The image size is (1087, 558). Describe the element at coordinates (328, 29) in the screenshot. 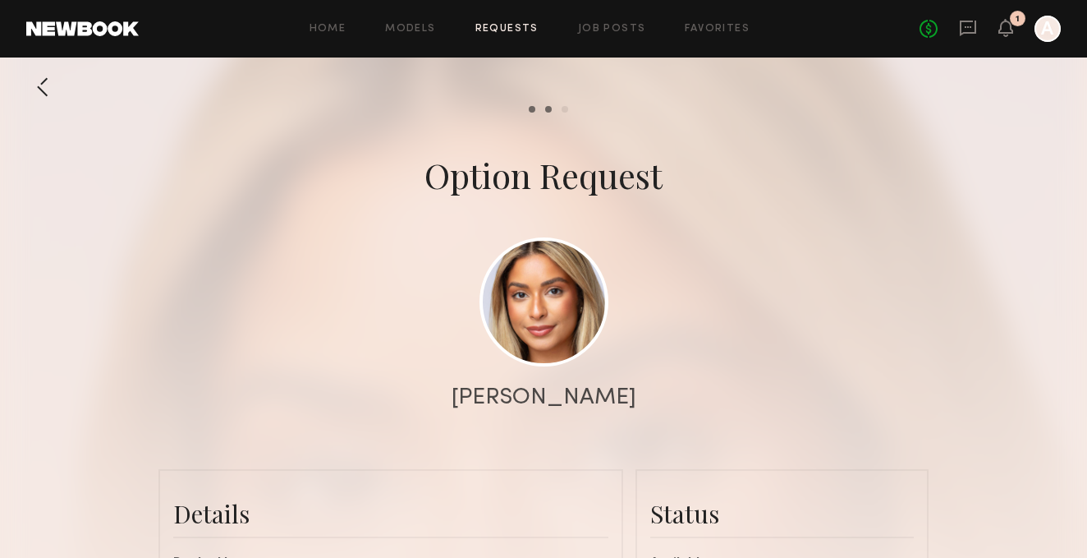

I see `a: Home` at that location.